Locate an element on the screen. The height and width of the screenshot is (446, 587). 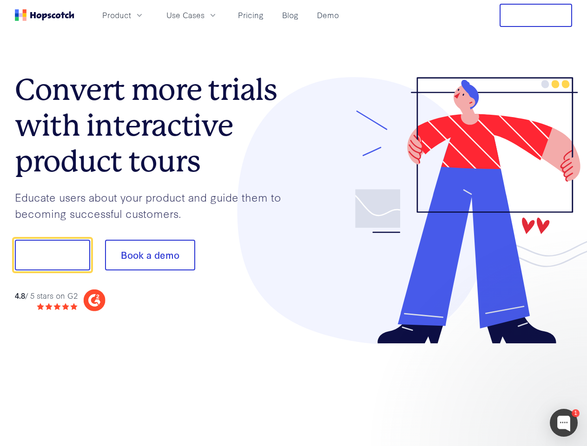
button: Free Trial is located at coordinates (536, 15).